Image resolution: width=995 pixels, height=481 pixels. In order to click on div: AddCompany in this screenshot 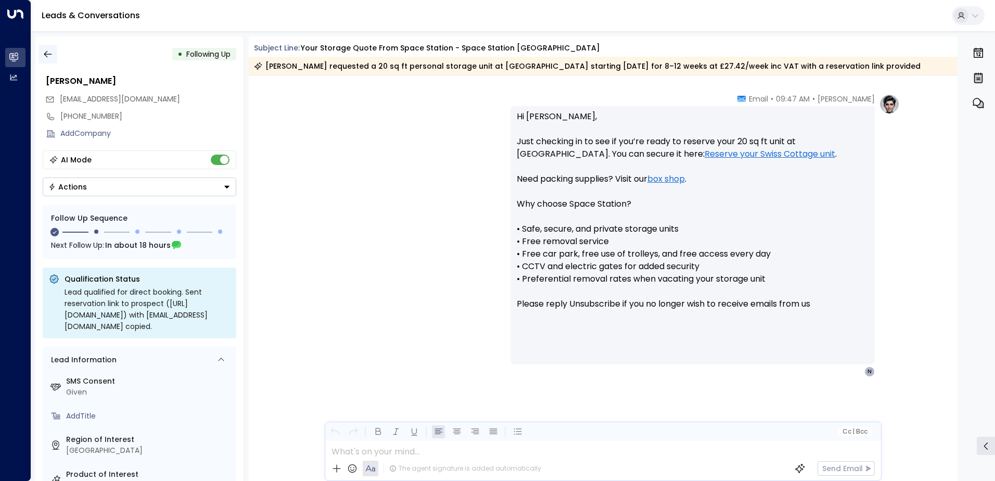, I will do `click(148, 133)`.